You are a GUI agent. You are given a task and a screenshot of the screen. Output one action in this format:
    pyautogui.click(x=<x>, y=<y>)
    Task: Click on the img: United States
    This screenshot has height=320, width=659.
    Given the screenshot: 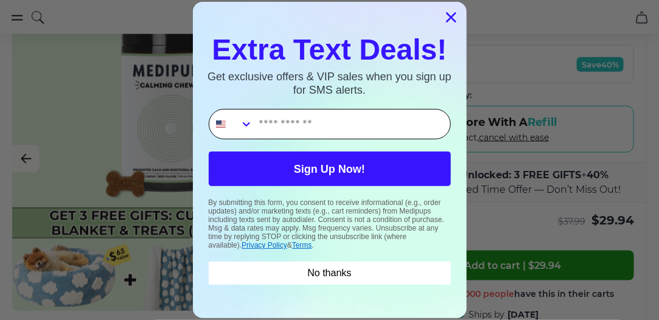 What is the action you would take?
    pyautogui.click(x=221, y=124)
    